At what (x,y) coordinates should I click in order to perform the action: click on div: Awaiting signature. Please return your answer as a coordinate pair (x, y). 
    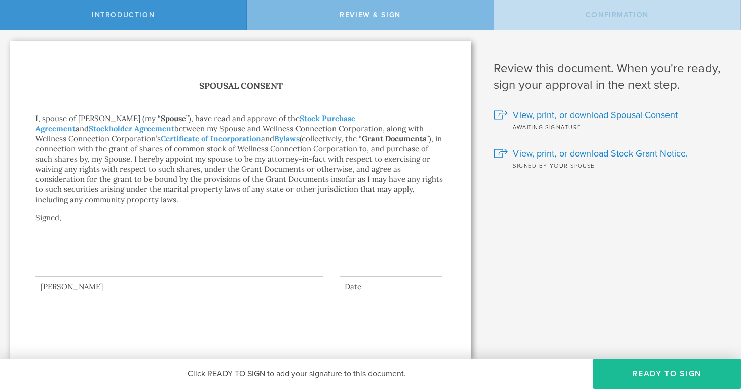
    Looking at the image, I should click on (610, 127).